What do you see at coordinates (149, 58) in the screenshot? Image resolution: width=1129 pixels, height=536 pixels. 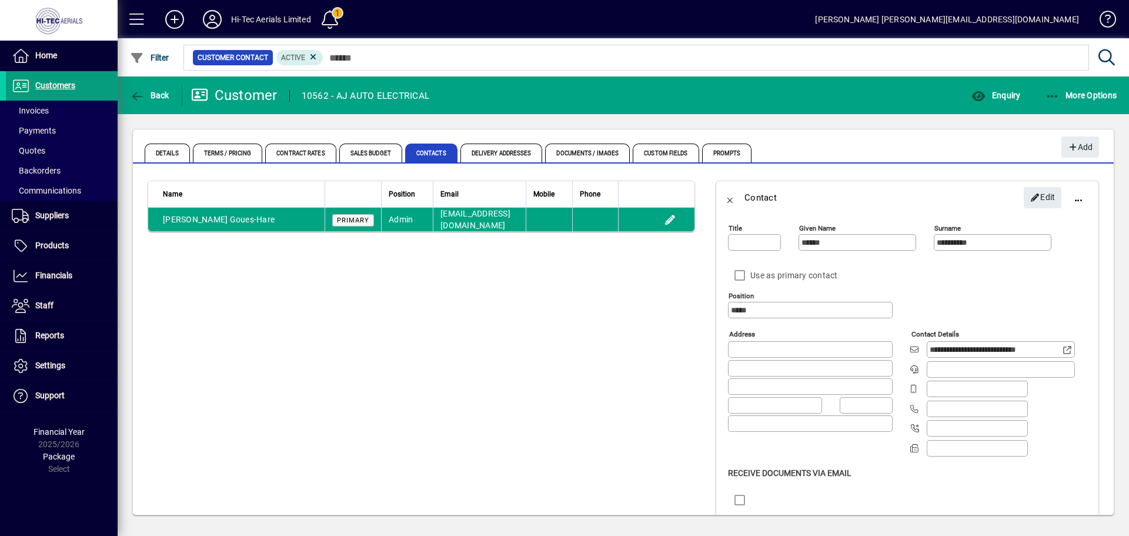 I see `span: Filter` at bounding box center [149, 58].